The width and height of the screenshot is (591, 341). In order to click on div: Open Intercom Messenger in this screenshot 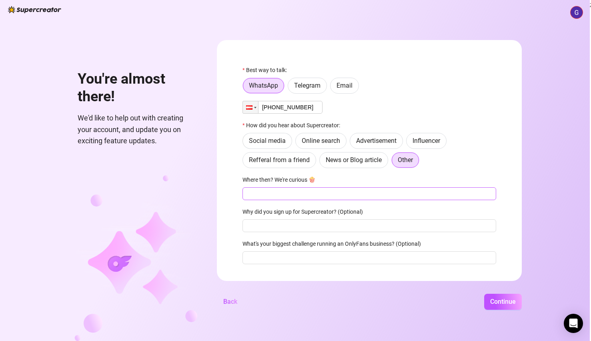, I will do `click(573, 323)`.